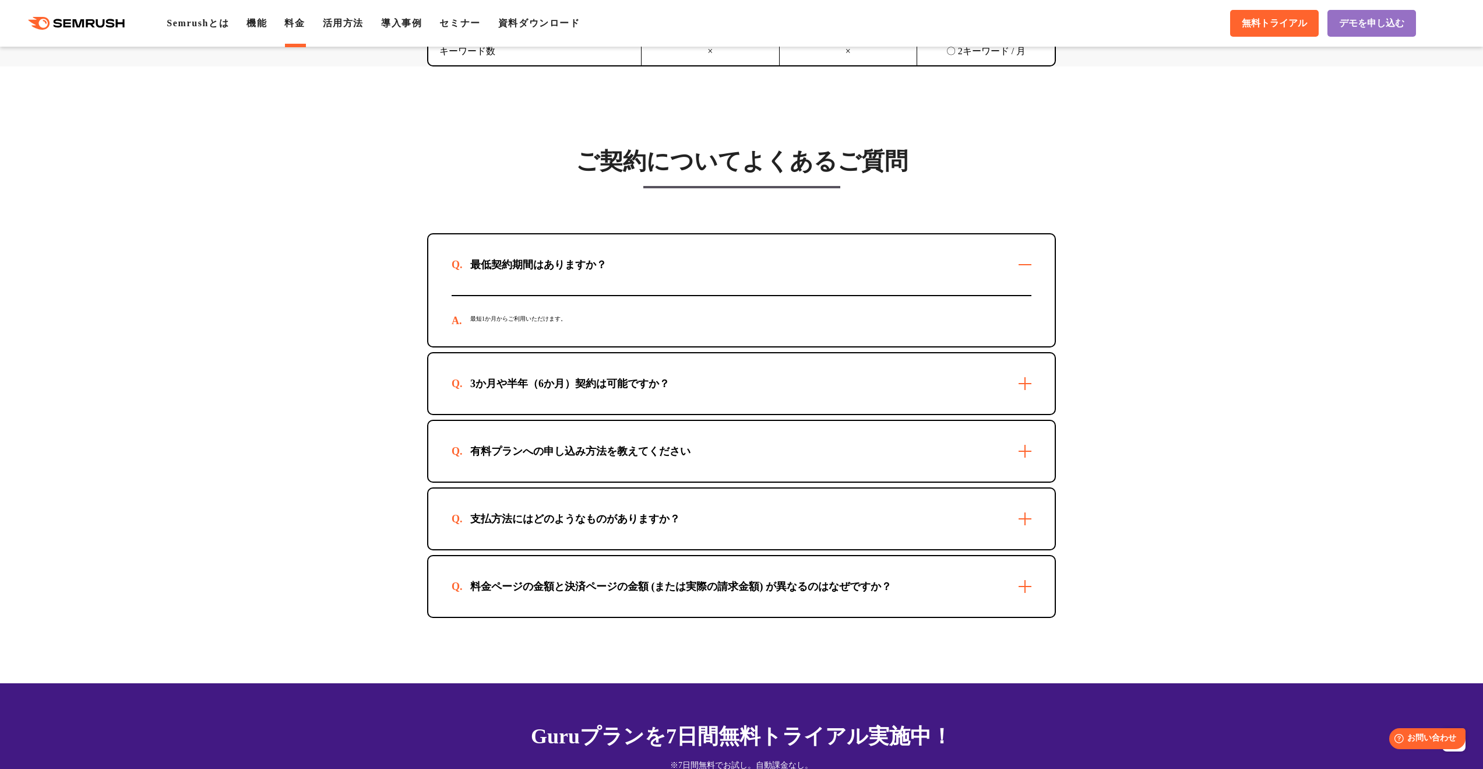 Image resolution: width=1483 pixels, height=769 pixels. I want to click on div: 3か月や半年（6か月）契約は可能ですか？, so click(570, 384).